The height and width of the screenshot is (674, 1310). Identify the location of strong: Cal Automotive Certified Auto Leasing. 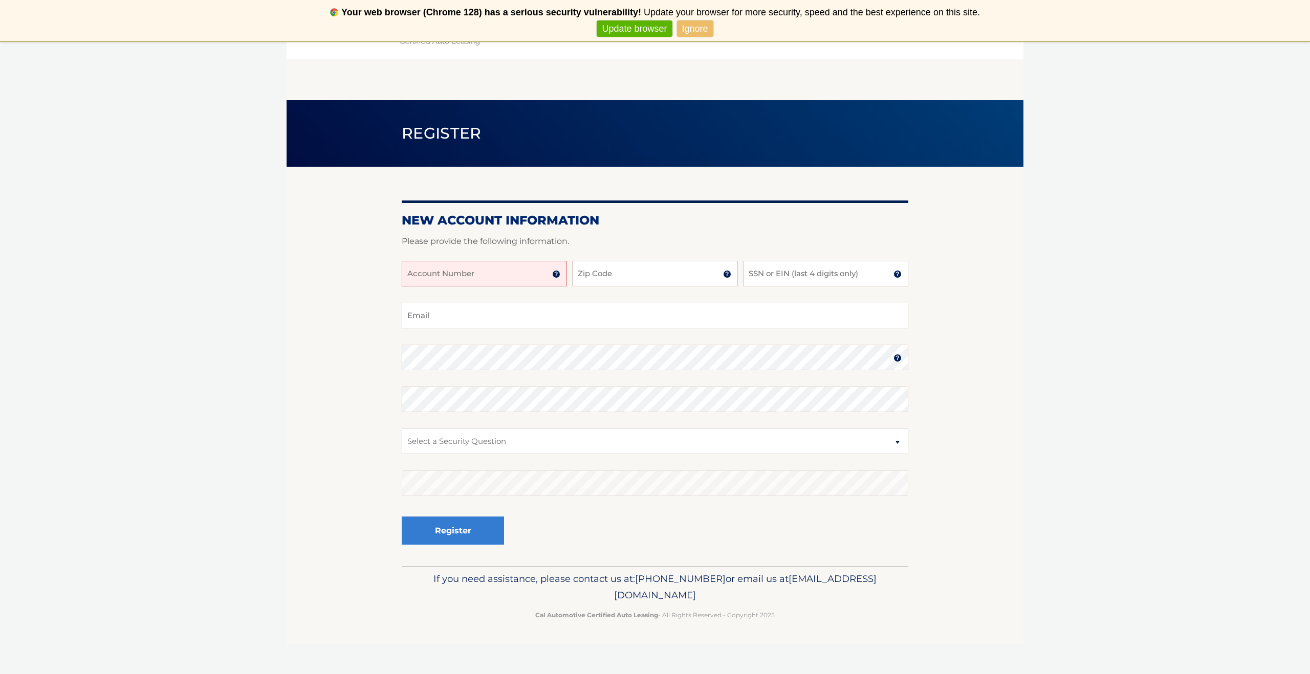
(597, 615).